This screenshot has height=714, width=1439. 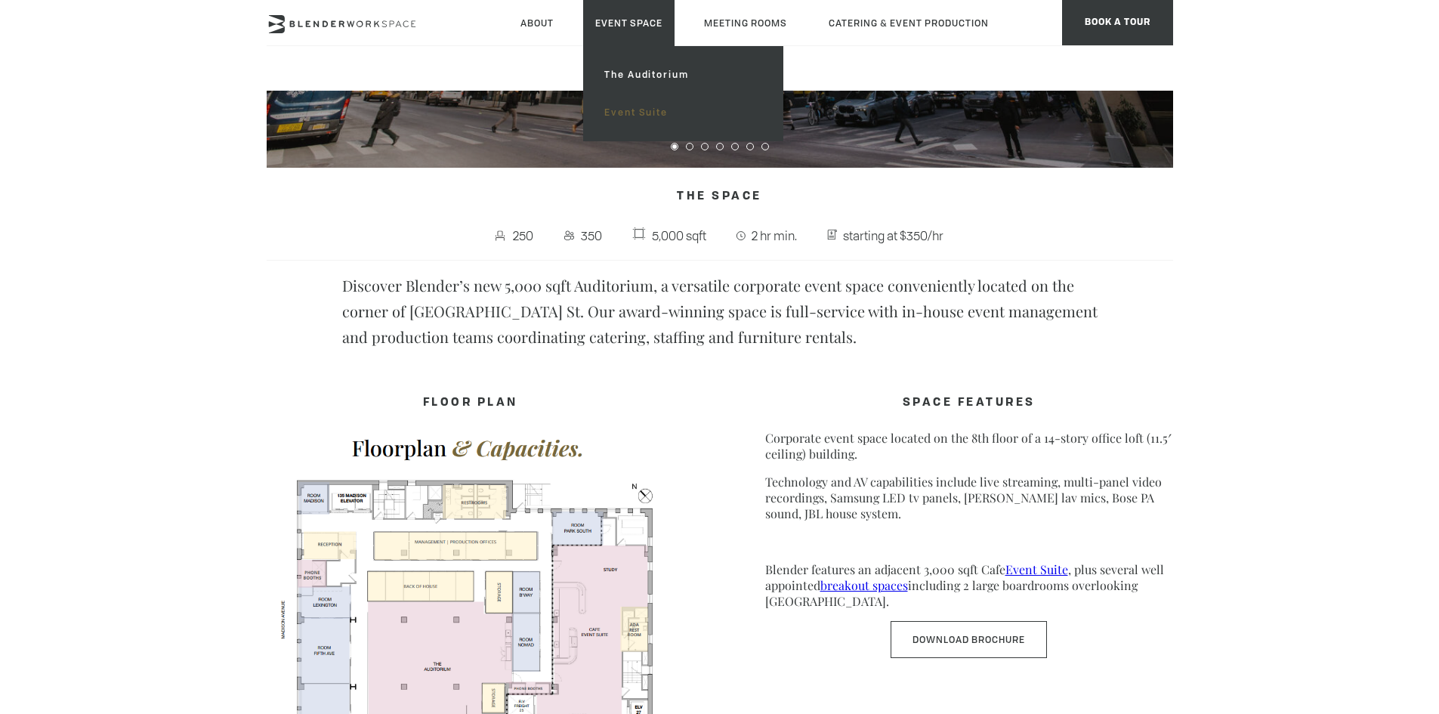 What do you see at coordinates (969, 497) in the screenshot?
I see `p: Technology and AV capabilities include live streaming, multi-panel video recordings, Samsung LED ...` at bounding box center [969, 497].